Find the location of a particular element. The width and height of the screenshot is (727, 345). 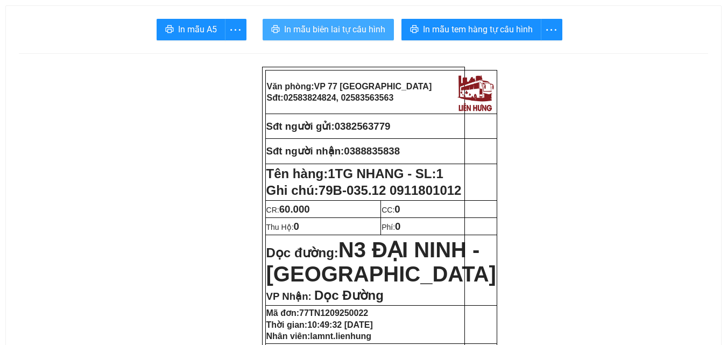

strong: Mã đơn: is located at coordinates (317, 313).